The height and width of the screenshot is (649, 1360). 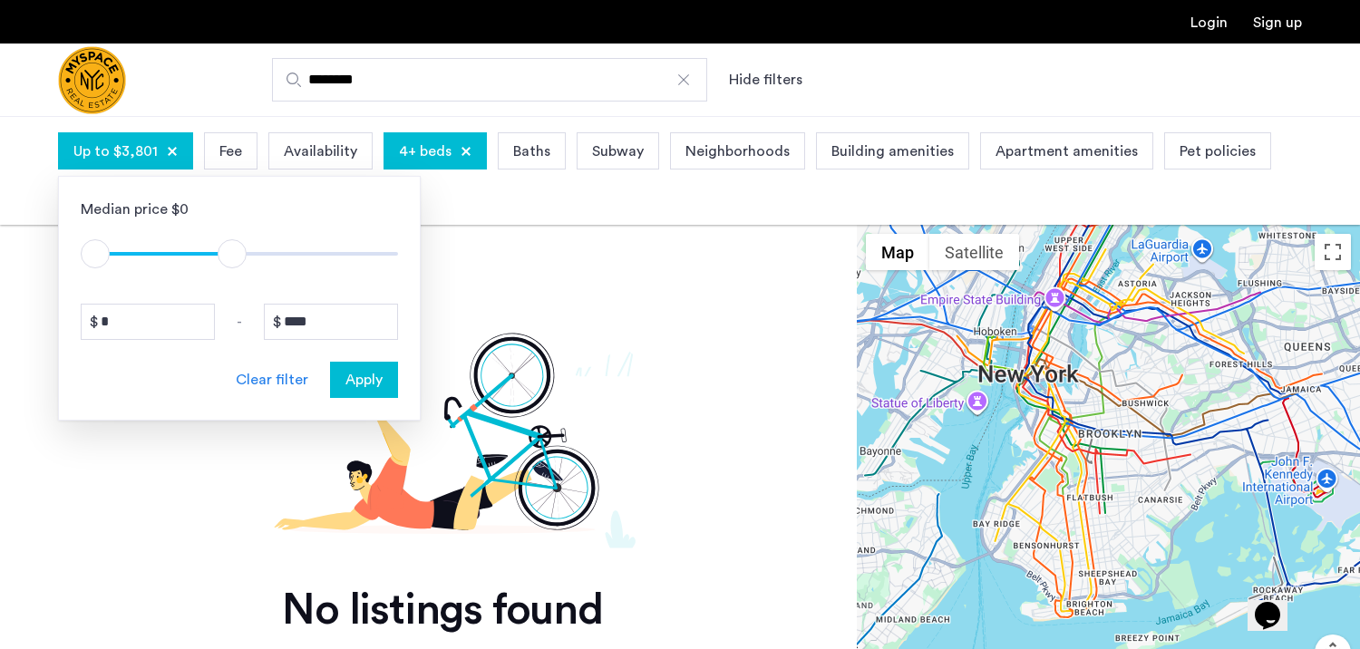 What do you see at coordinates (1218, 151) in the screenshot?
I see `span: Pet policies` at bounding box center [1218, 151].